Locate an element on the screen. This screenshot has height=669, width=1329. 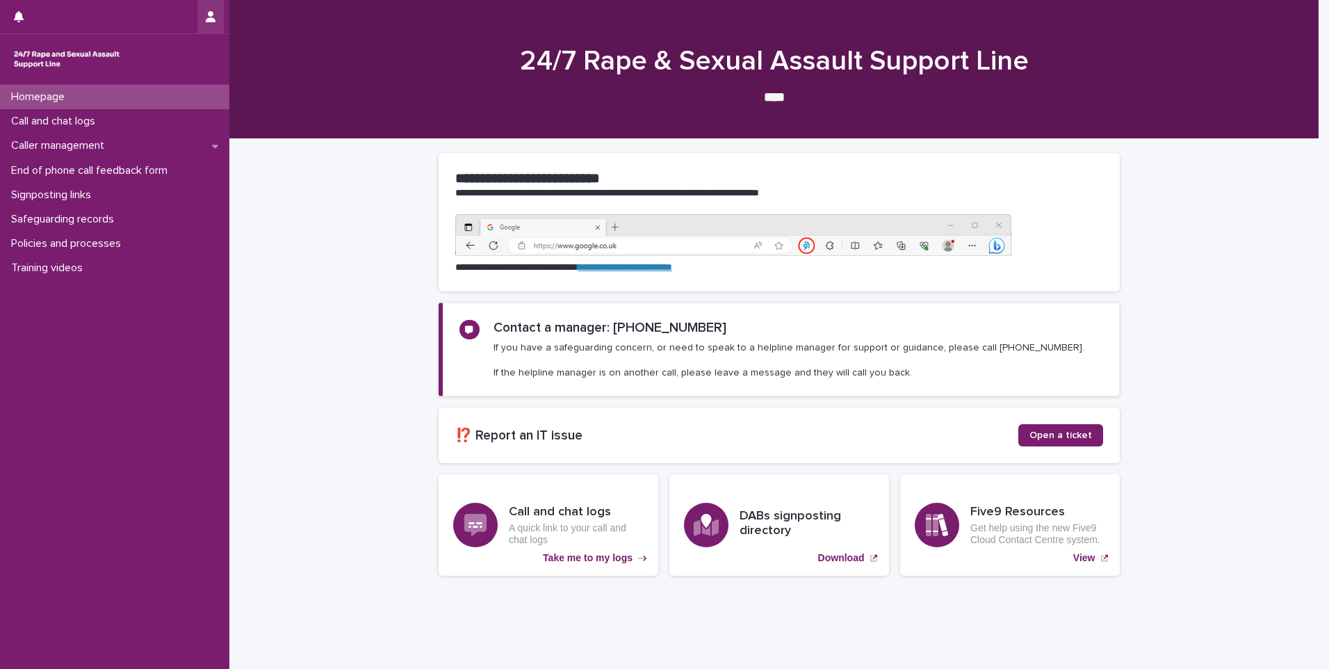
p: Take me to my logs is located at coordinates (587, 557).